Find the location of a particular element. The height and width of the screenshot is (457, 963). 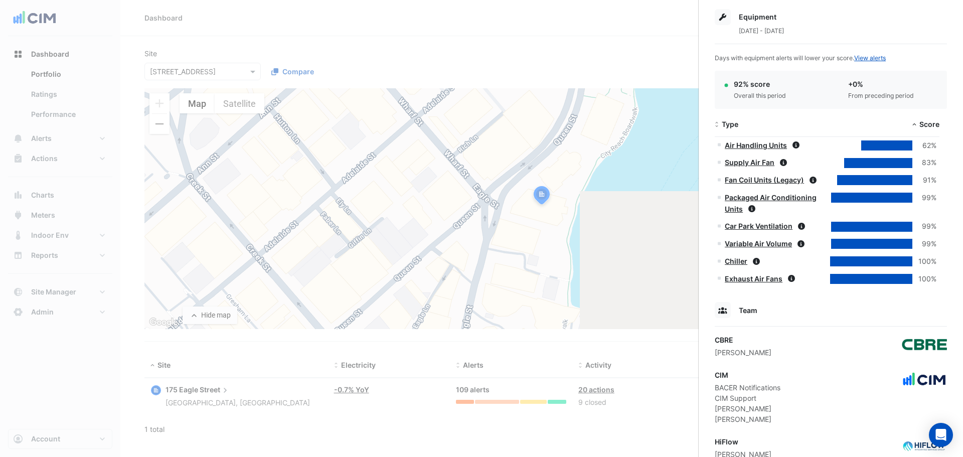

div: + 0% is located at coordinates (881, 84).